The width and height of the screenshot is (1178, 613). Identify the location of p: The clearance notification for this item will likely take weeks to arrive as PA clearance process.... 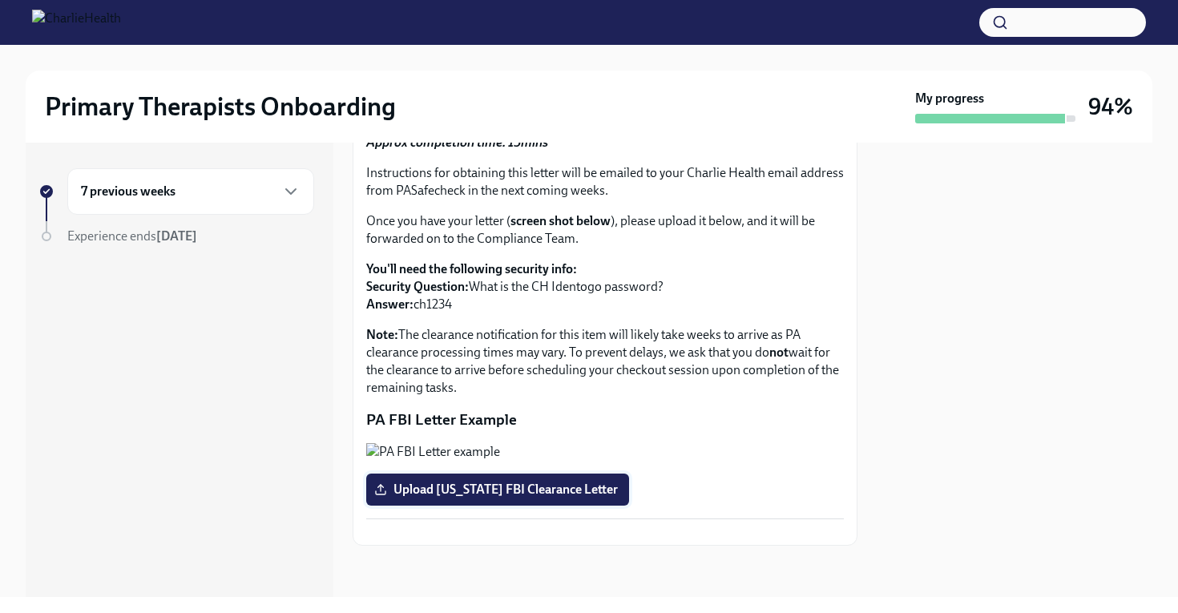
(605, 361).